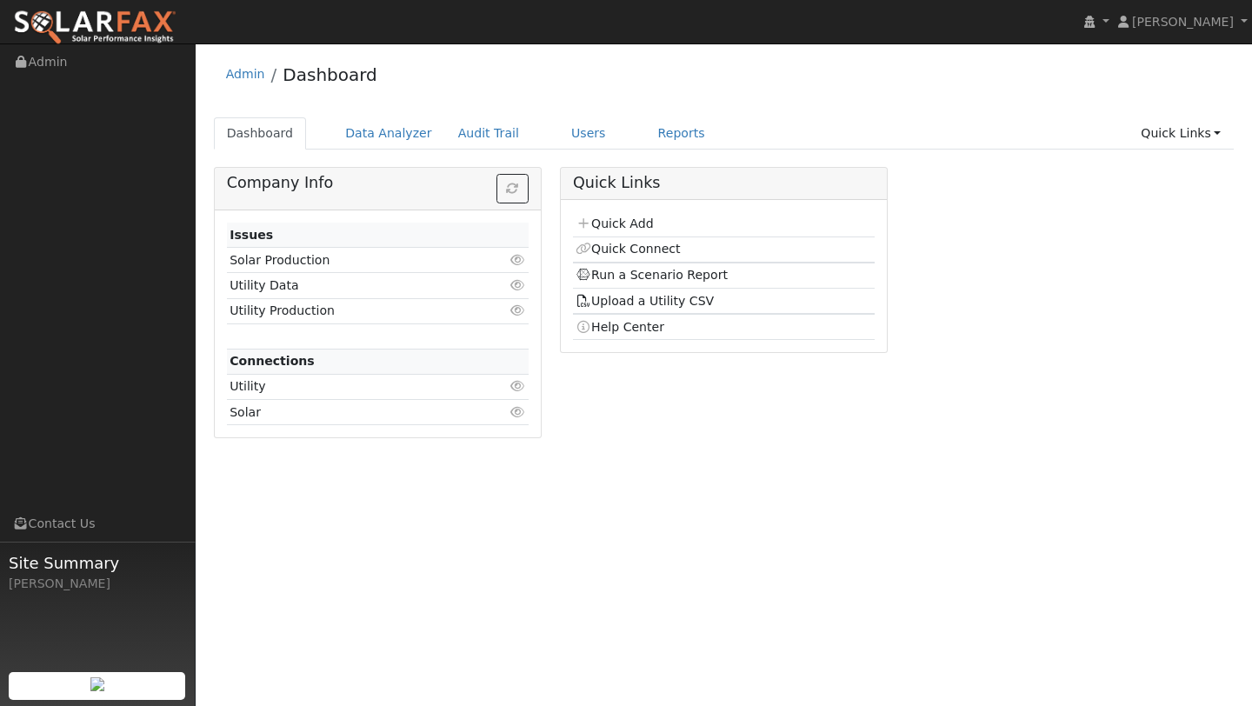 This screenshot has height=706, width=1252. Describe the element at coordinates (489, 133) in the screenshot. I see `a: Audit Trail` at that location.